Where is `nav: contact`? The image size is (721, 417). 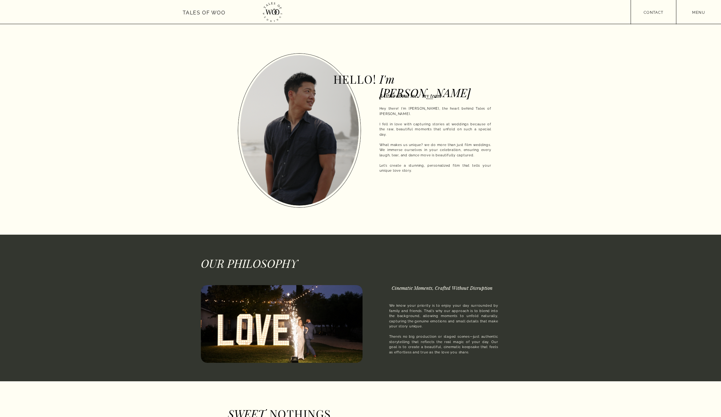
nav: contact is located at coordinates (654, 12).